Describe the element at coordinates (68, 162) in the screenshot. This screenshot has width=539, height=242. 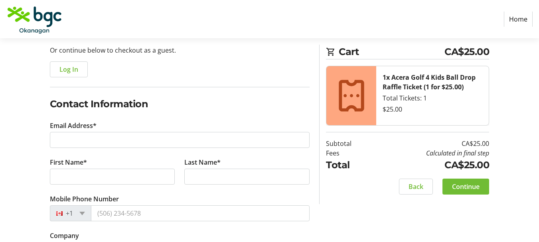
I see `label: First Name*` at that location.